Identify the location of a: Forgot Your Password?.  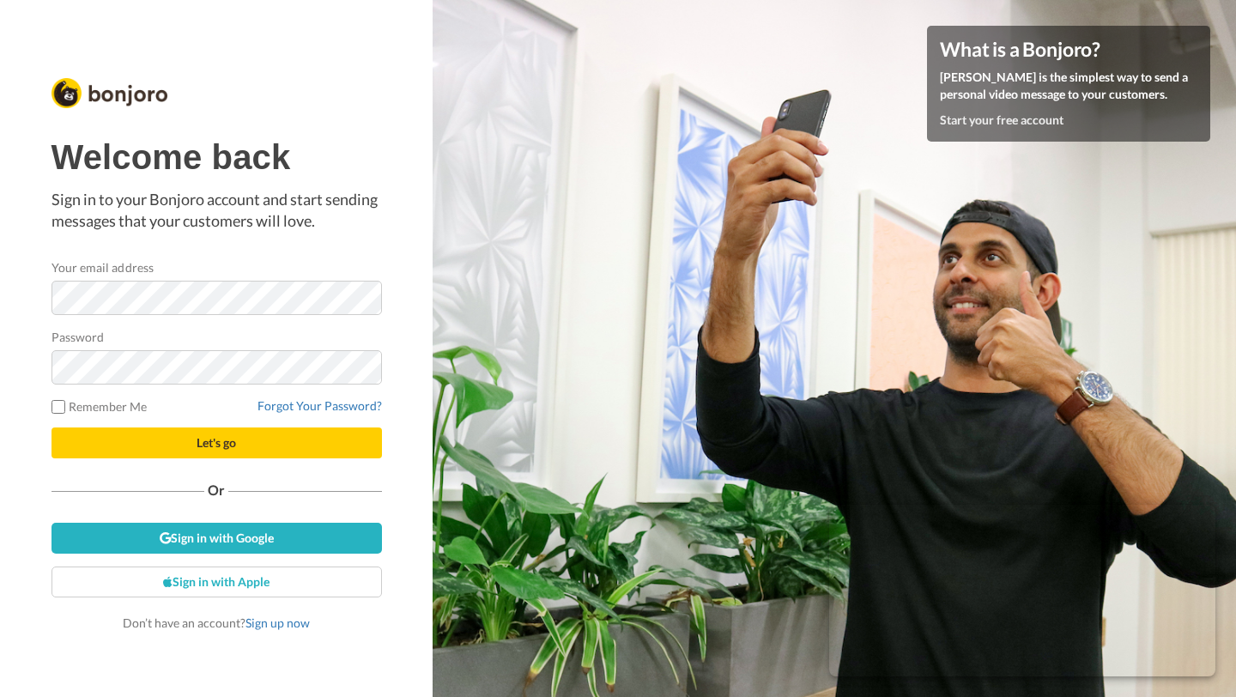
(319, 405).